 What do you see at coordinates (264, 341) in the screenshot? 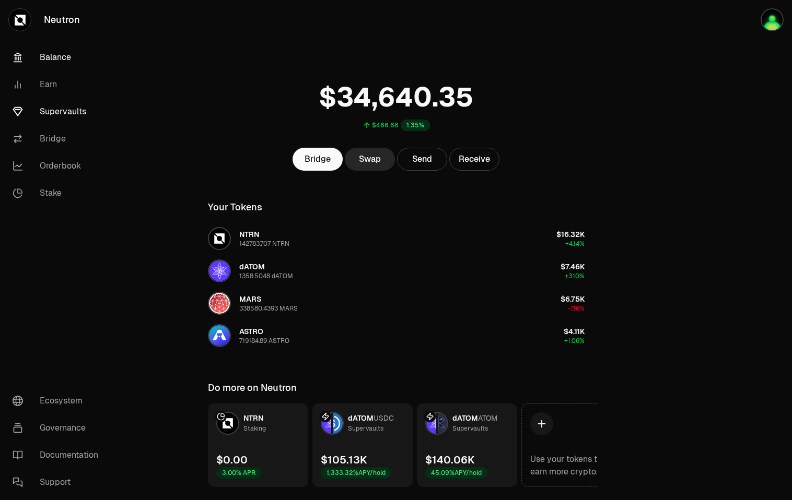
I see `div: 719184.89 ASTRO` at bounding box center [264, 341].